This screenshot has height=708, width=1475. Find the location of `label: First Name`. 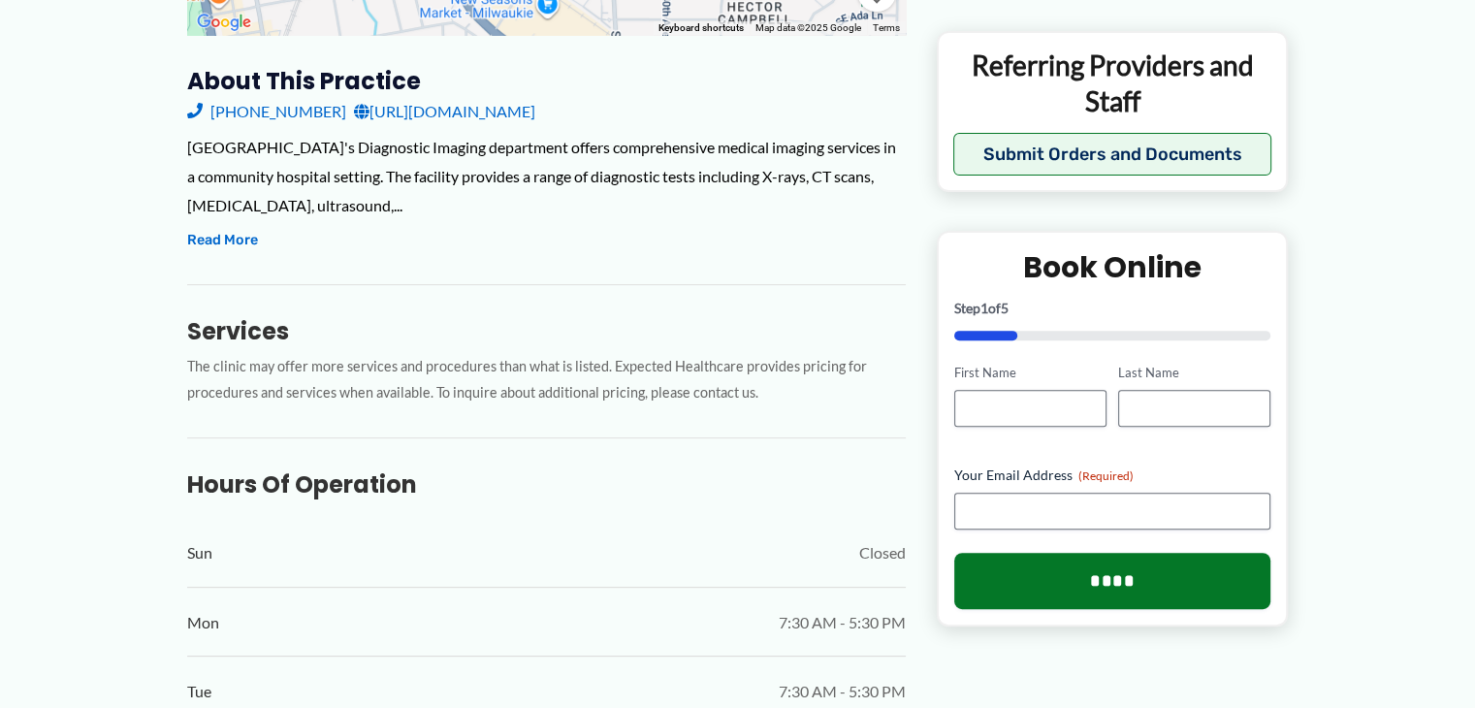

label: First Name is located at coordinates (1030, 372).